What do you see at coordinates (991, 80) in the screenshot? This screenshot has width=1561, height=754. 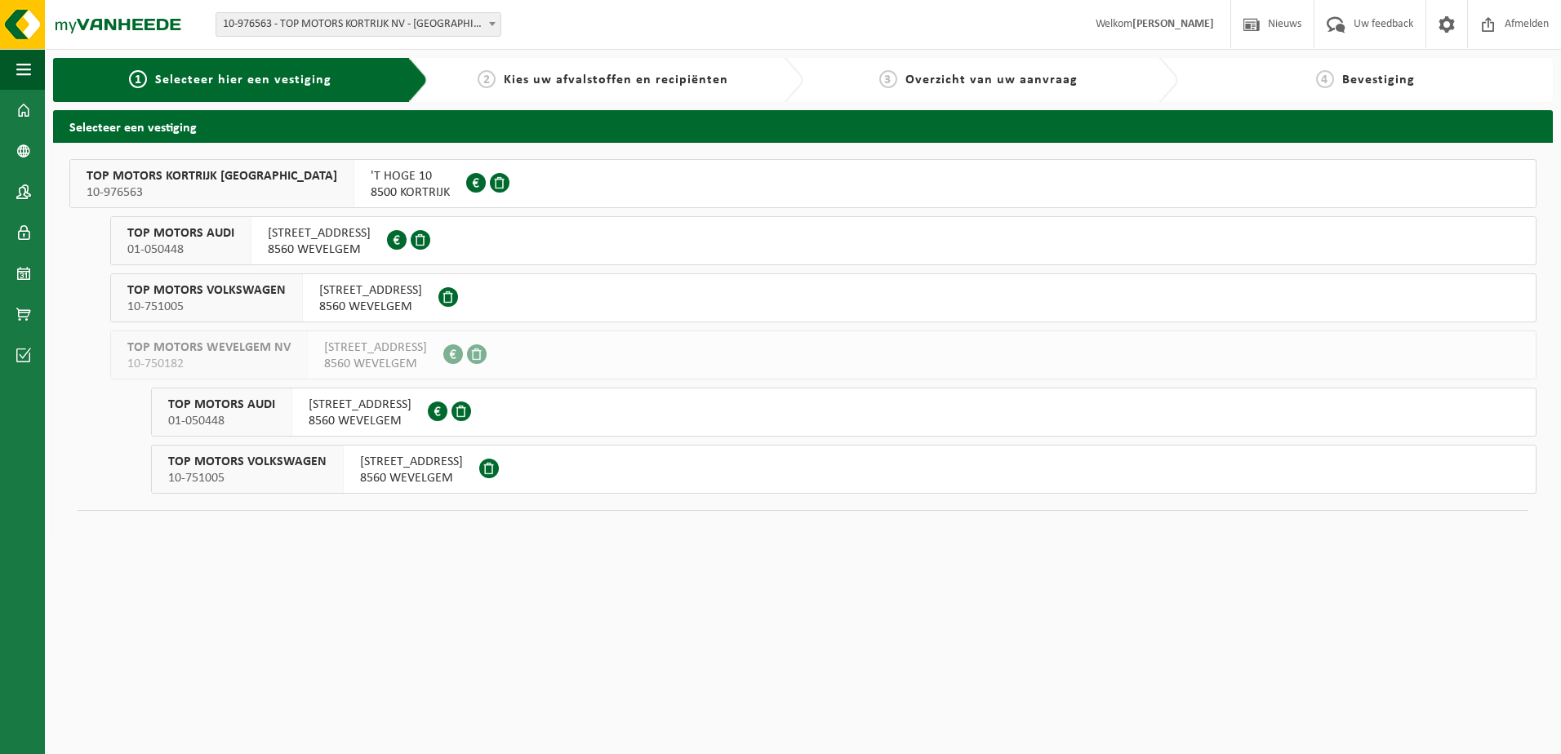 I see `span: Overzicht van uw aanvraag` at bounding box center [991, 80].